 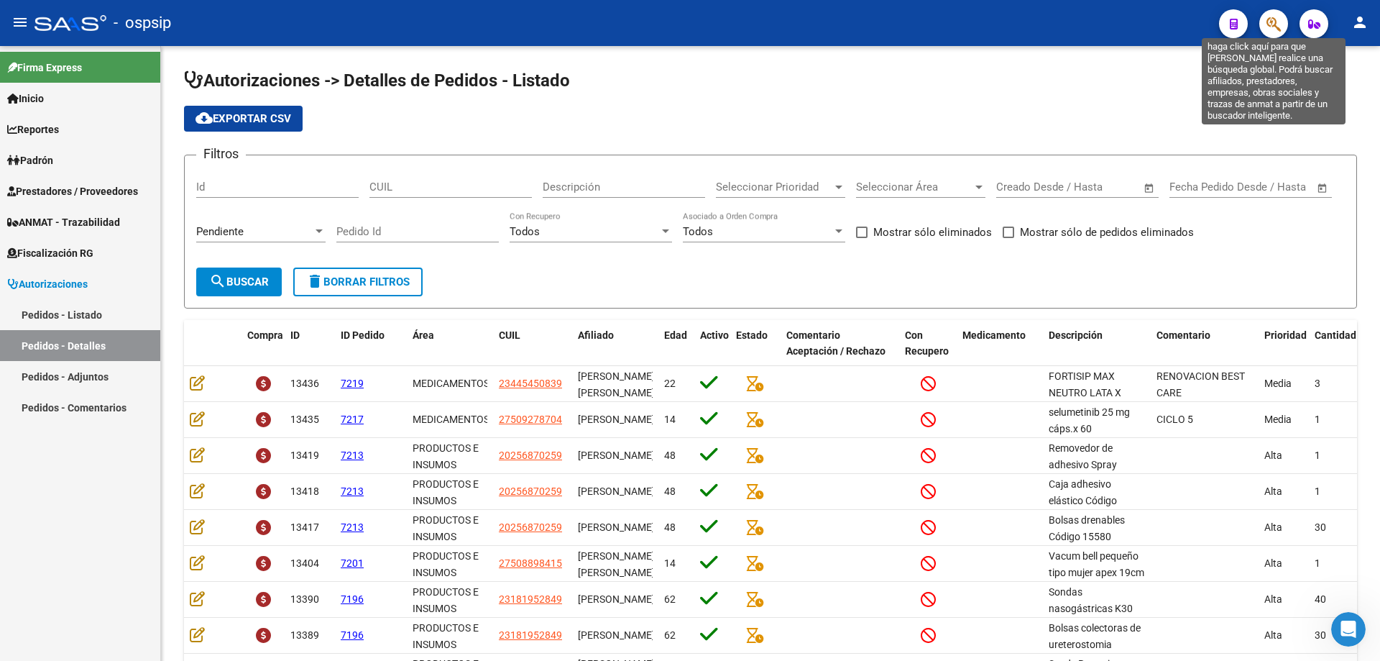 What do you see at coordinates (530, 419) in the screenshot?
I see `span: 27509278704` at bounding box center [530, 419].